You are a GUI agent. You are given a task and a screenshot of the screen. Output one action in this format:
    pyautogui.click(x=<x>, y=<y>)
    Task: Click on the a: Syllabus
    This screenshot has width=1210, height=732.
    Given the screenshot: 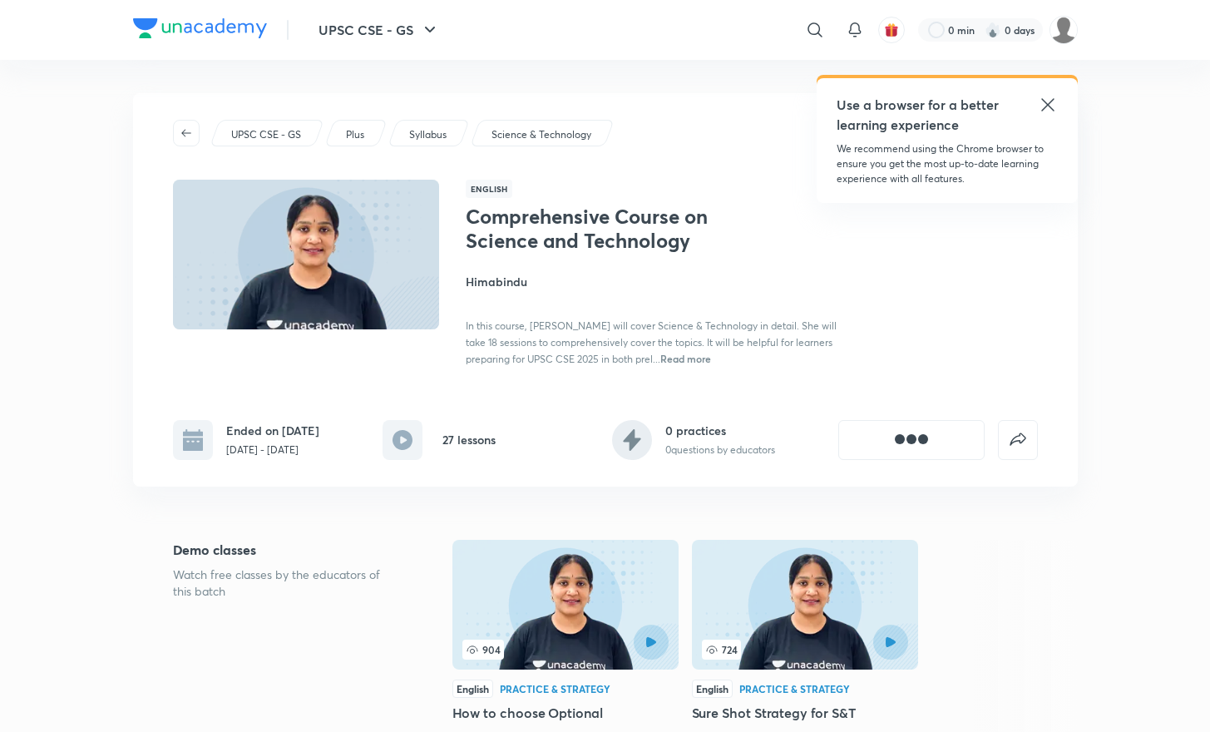 What is the action you would take?
    pyautogui.click(x=427, y=135)
    